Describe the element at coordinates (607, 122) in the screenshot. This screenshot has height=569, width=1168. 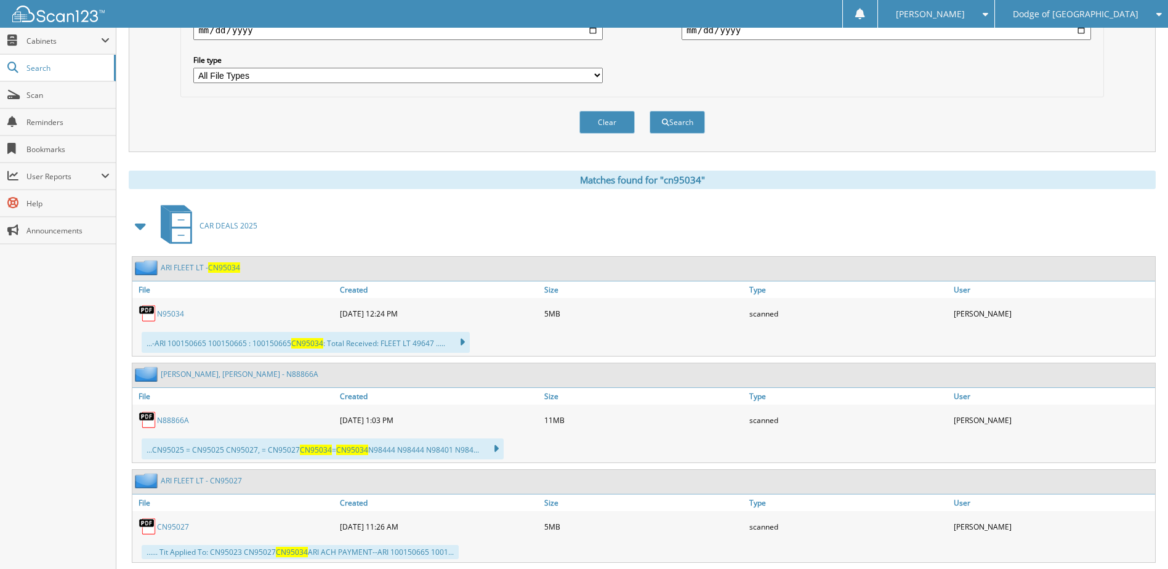
I see `button: Clear` at that location.